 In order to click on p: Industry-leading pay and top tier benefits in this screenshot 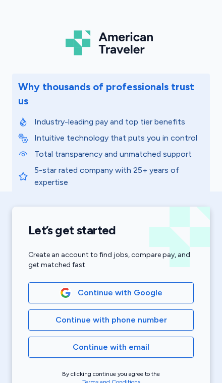, I will do `click(119, 122)`.